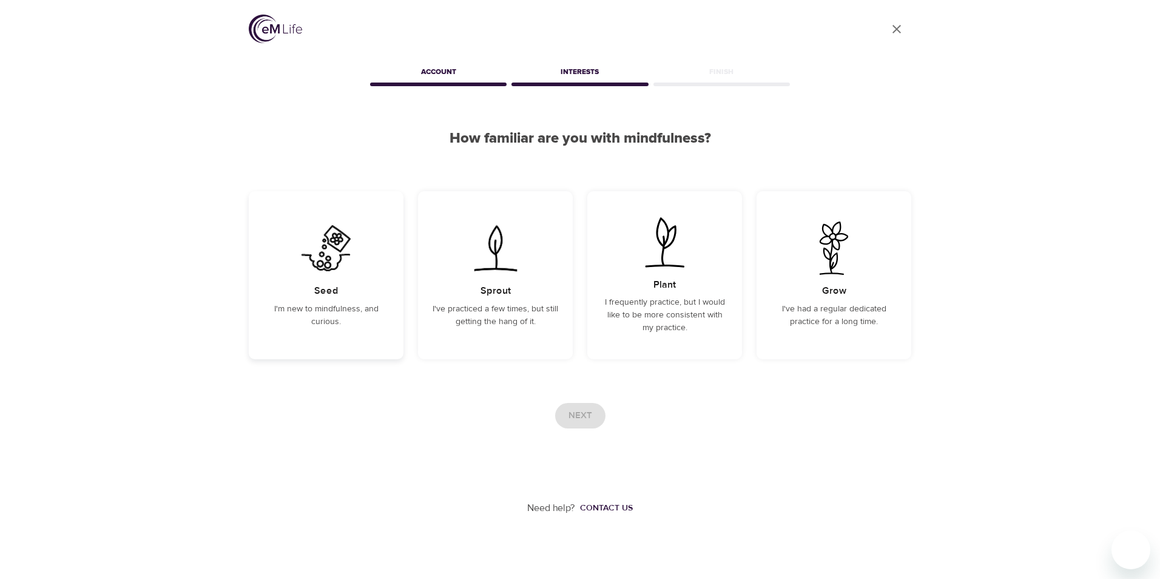 This screenshot has width=1160, height=579. What do you see at coordinates (606, 508) in the screenshot?
I see `div: Contact us` at bounding box center [606, 508].